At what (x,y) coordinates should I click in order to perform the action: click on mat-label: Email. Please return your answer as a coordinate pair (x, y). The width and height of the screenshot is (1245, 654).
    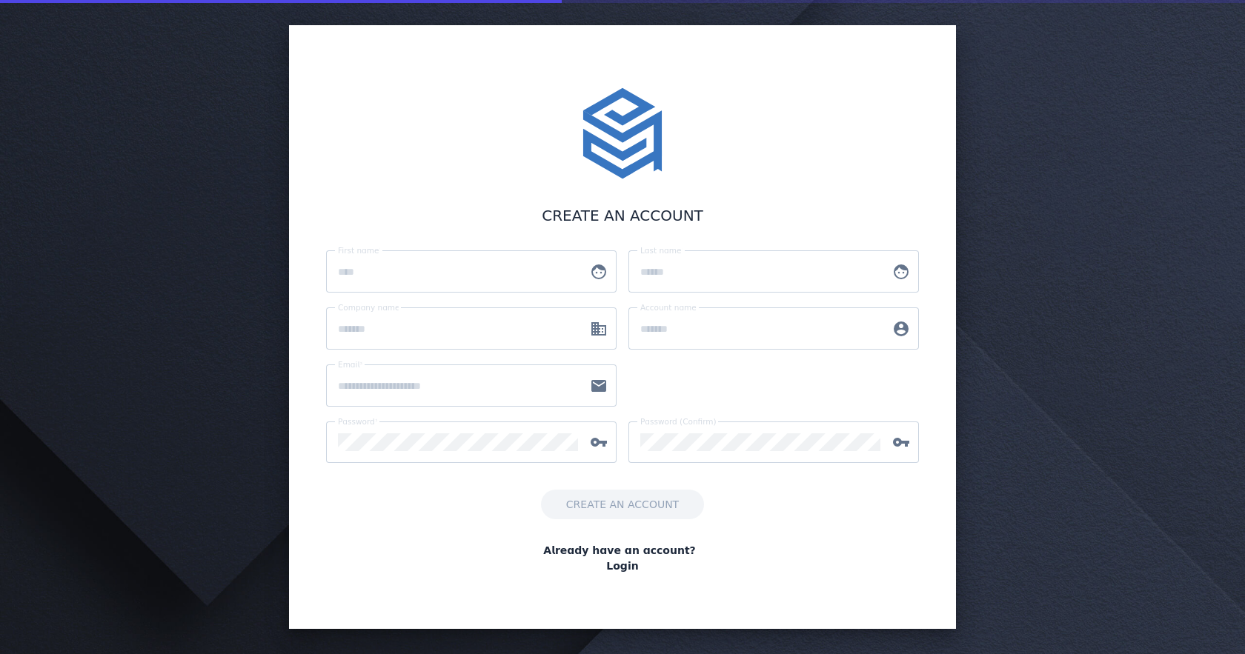
    Looking at the image, I should click on (348, 365).